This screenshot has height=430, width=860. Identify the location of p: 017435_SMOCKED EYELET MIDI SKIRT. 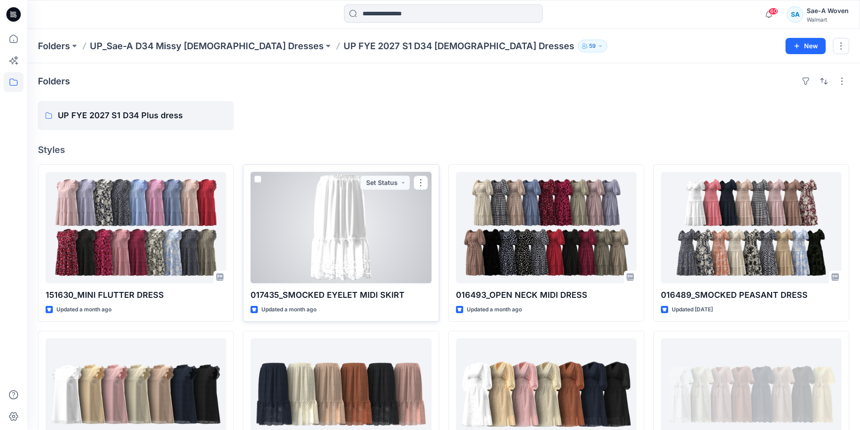
(341, 295).